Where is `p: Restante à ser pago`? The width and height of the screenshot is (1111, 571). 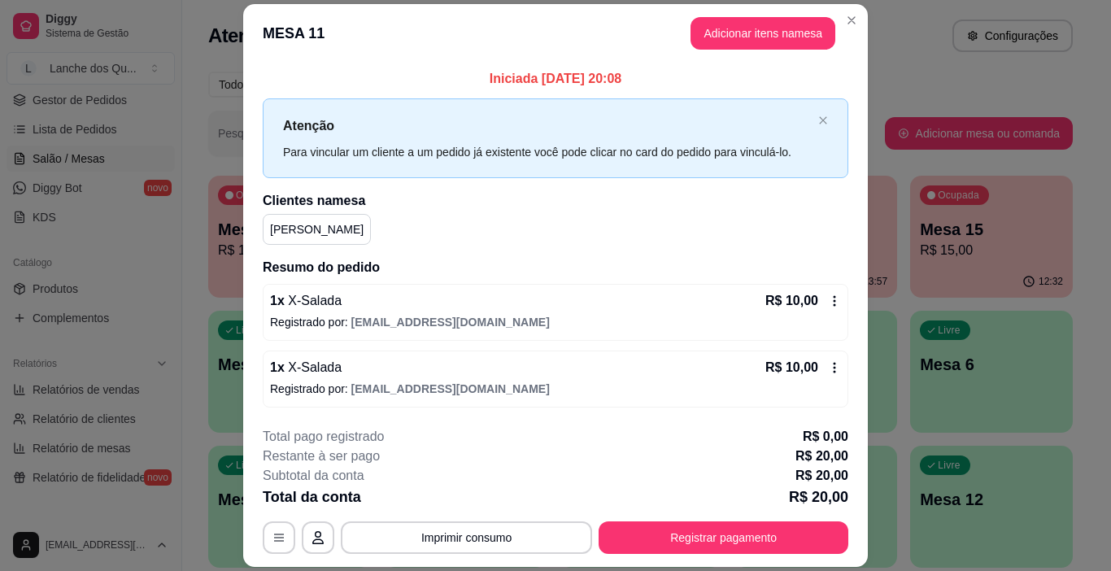
p: Restante à ser pago is located at coordinates (321, 456).